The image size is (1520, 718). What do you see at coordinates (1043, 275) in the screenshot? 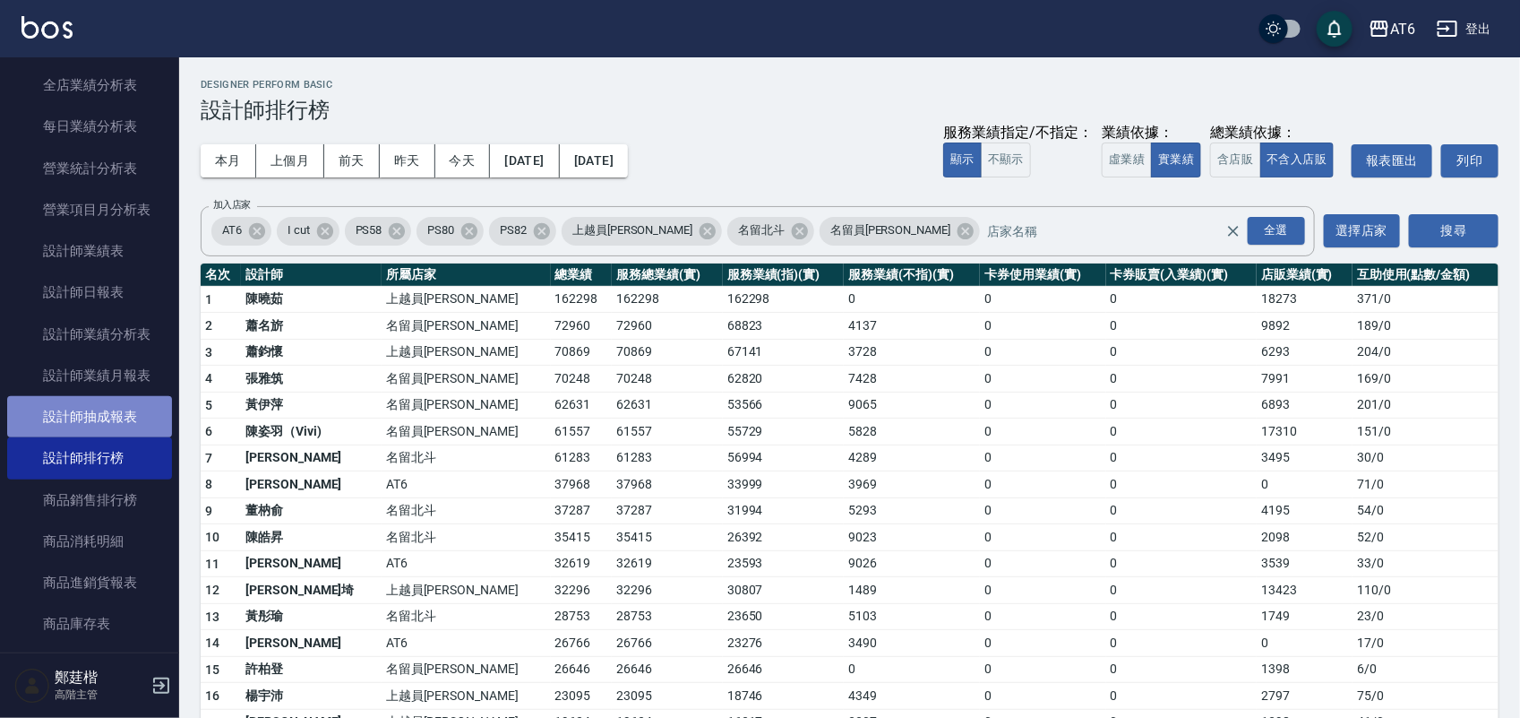
I see `th: 卡券使用業績(實)` at bounding box center [1043, 275].